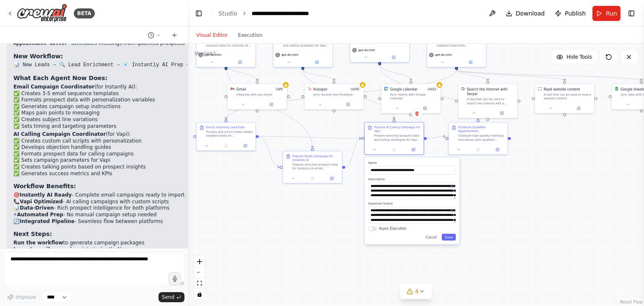  Describe the element at coordinates (40, 215) in the screenshot. I see `strong: Automated Prep` at that location.